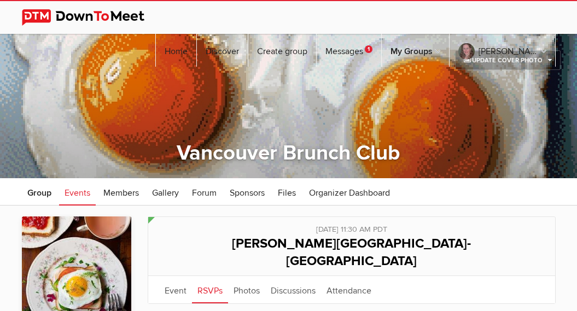 This screenshot has height=311, width=577. What do you see at coordinates (349, 192) in the screenshot?
I see `a: Organizer Dashboard` at bounding box center [349, 192].